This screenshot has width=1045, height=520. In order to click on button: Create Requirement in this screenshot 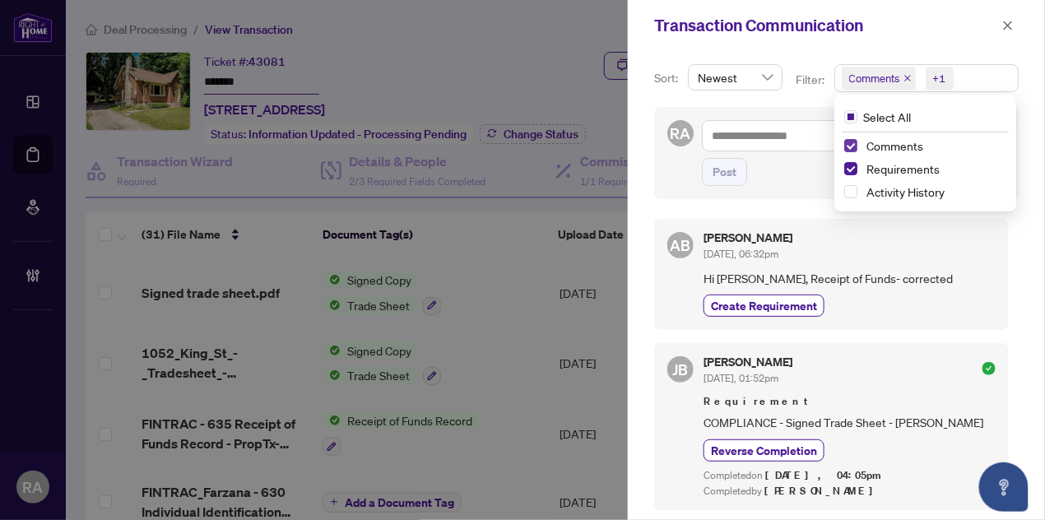, I will do `click(763, 305)`.